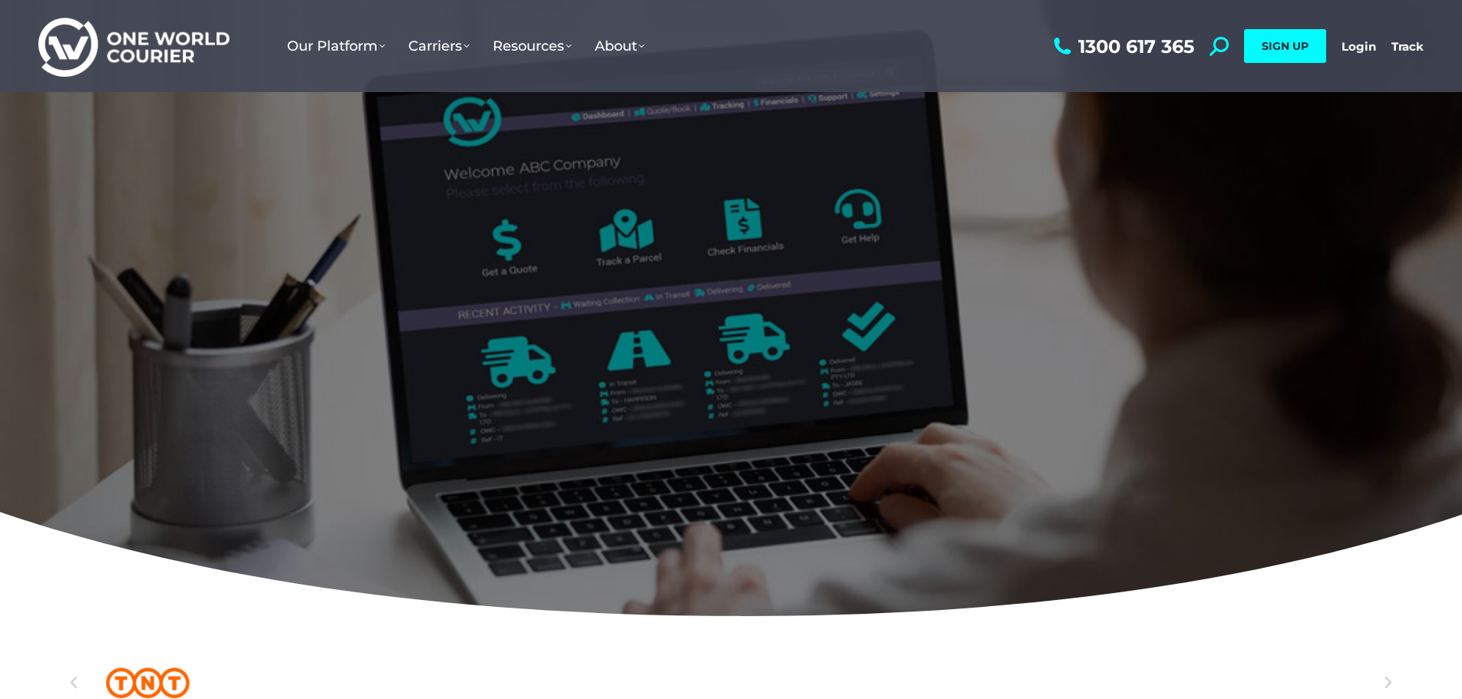 The height and width of the screenshot is (699, 1462). Describe the element at coordinates (336, 46) in the screenshot. I see `span: Our Platform` at that location.